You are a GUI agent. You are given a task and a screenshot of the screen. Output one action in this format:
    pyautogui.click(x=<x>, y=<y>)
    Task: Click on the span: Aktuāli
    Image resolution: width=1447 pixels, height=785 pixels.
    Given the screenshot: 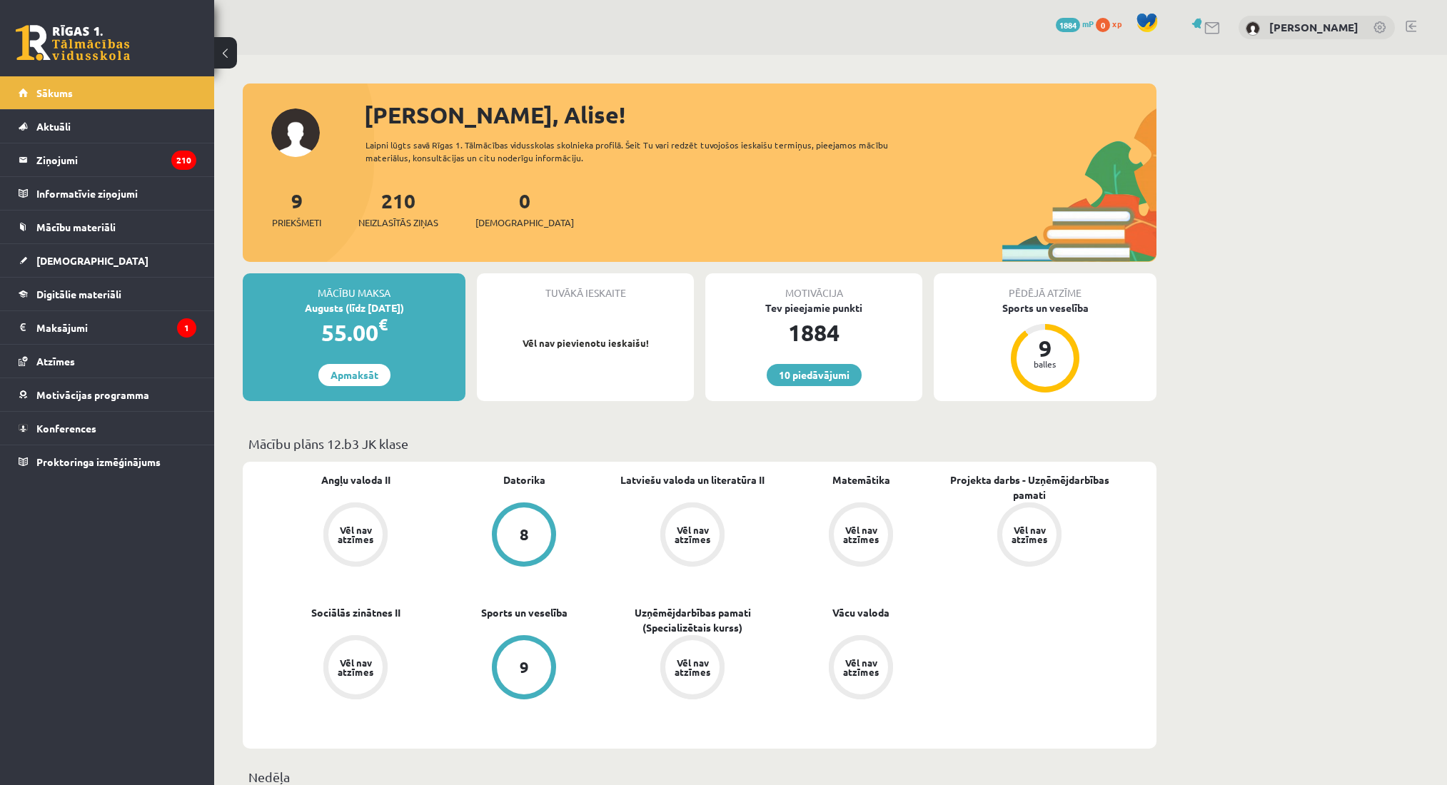 What is the action you would take?
    pyautogui.click(x=54, y=126)
    